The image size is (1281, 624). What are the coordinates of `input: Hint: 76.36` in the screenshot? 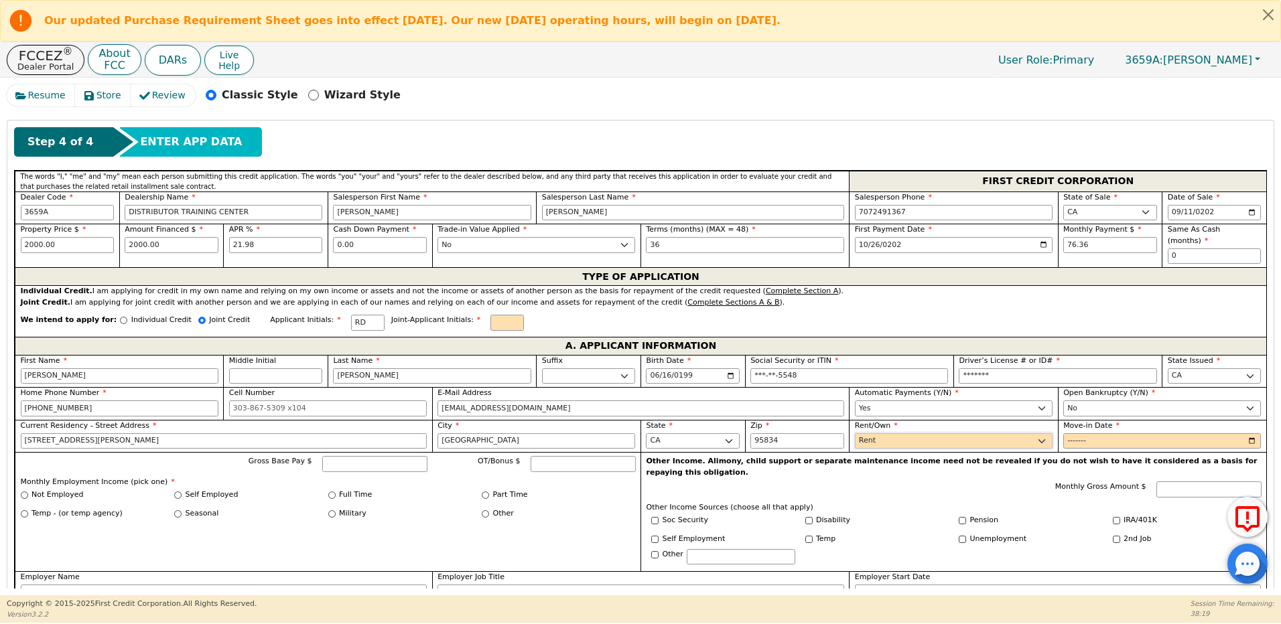 It's located at (1110, 245).